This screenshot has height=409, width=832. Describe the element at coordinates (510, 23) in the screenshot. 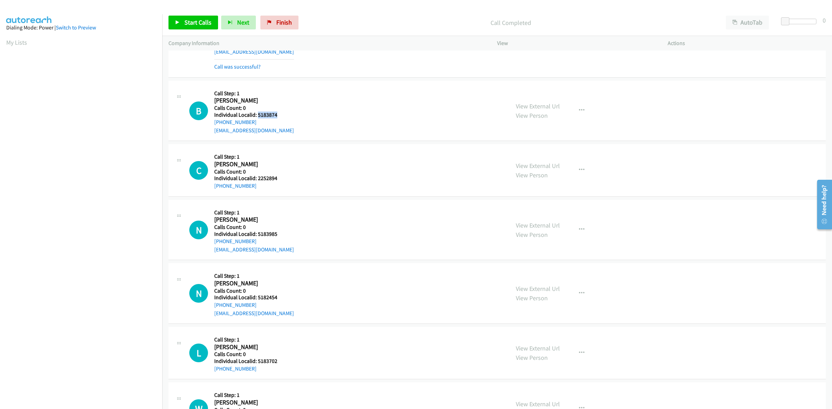

I see `p: Call Completed` at that location.